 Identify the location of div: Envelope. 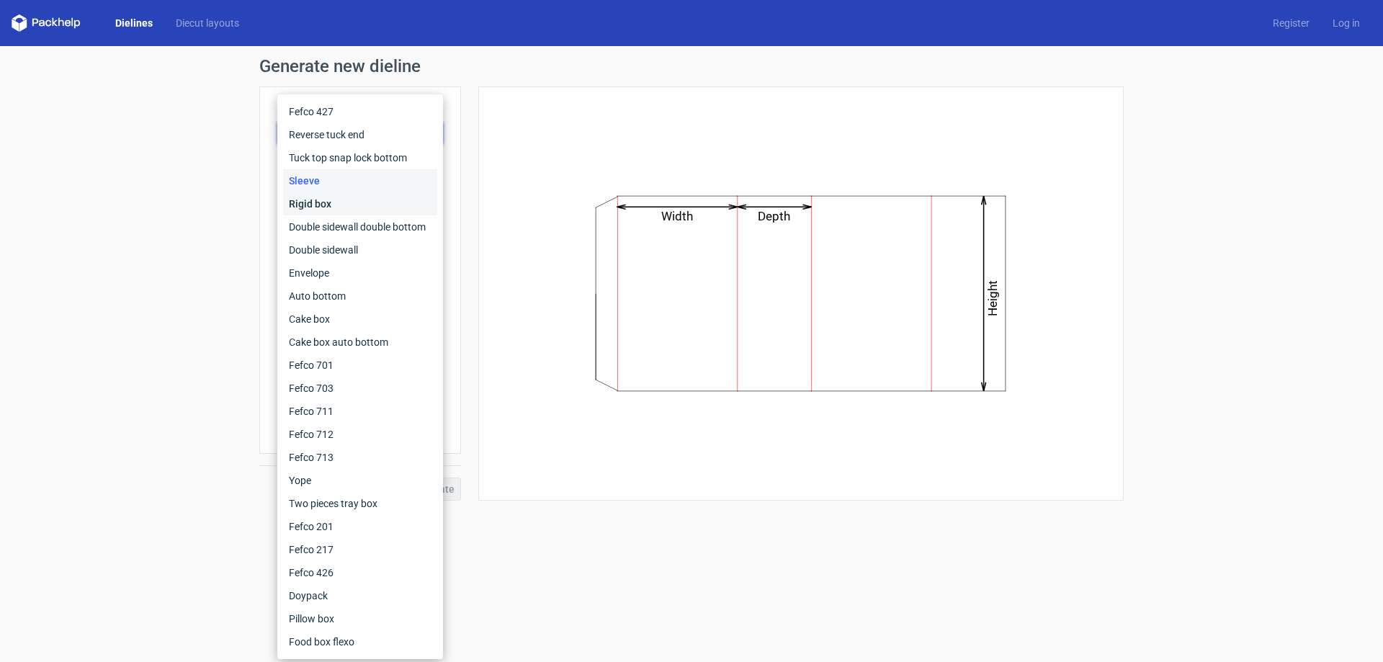
(360, 273).